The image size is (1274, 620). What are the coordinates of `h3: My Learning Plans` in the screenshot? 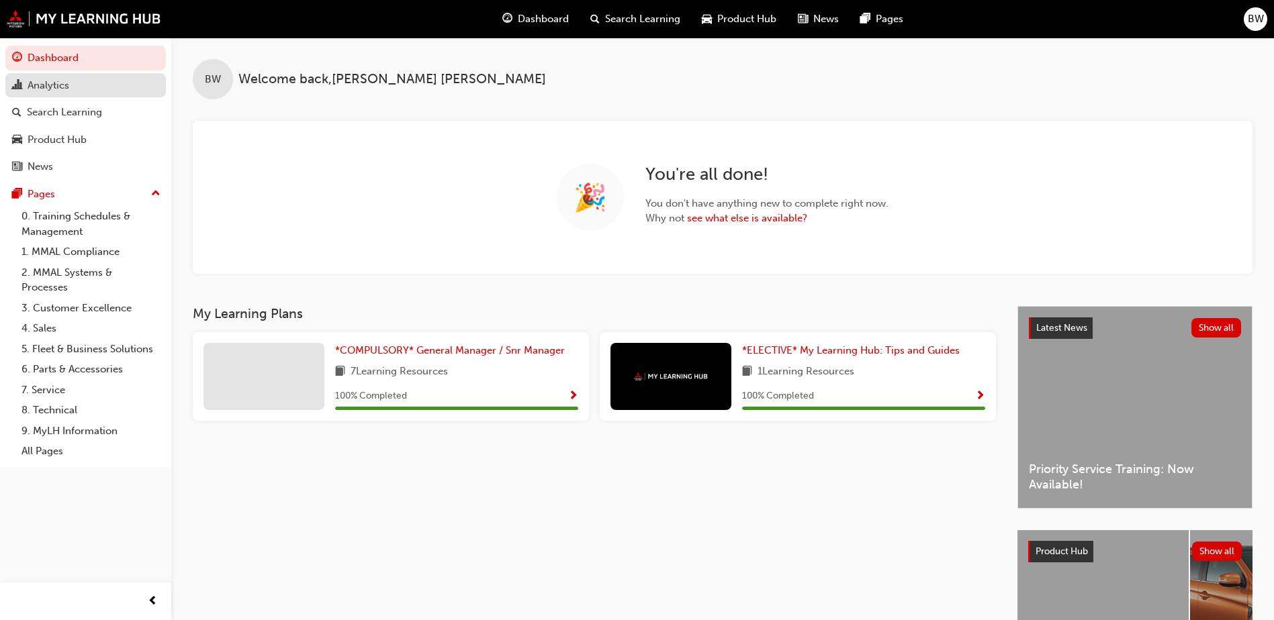 It's located at (594, 314).